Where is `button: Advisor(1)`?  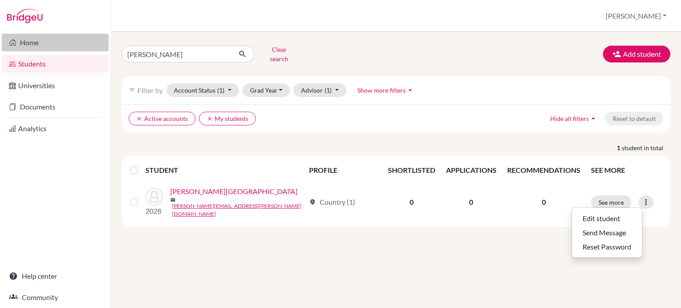 button: Advisor(1) is located at coordinates (320, 90).